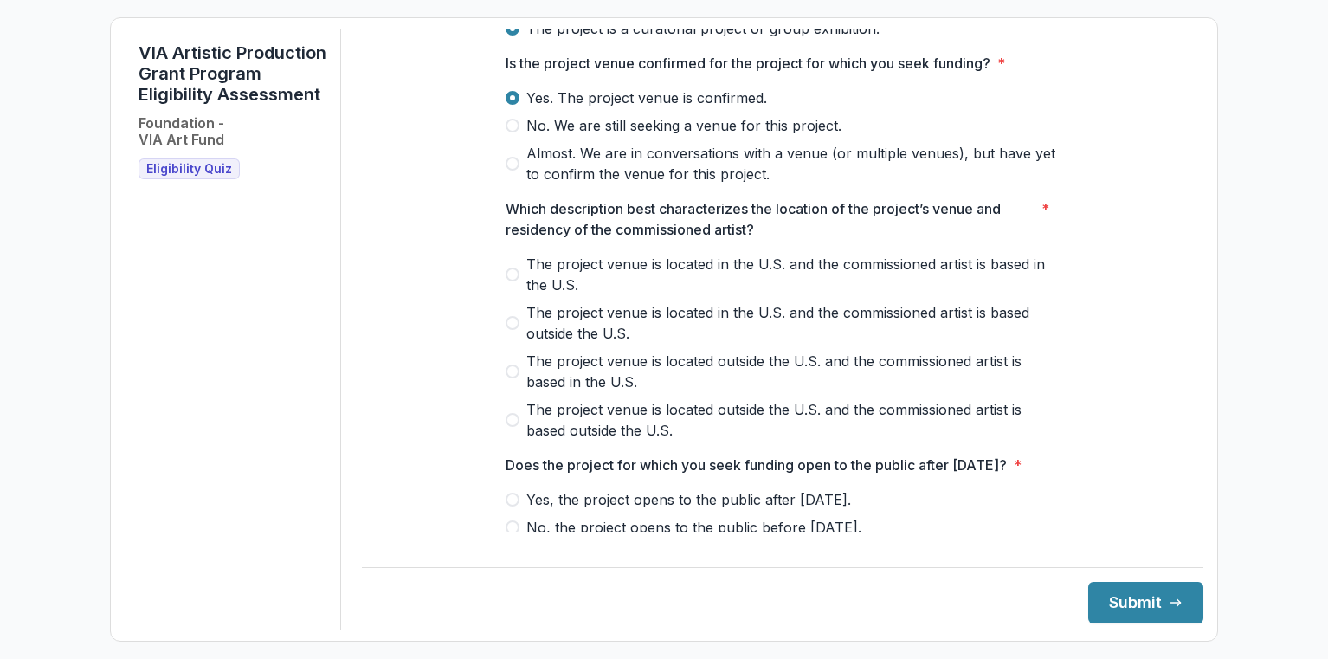 This screenshot has width=1328, height=659. I want to click on button: Submit, so click(1146, 603).